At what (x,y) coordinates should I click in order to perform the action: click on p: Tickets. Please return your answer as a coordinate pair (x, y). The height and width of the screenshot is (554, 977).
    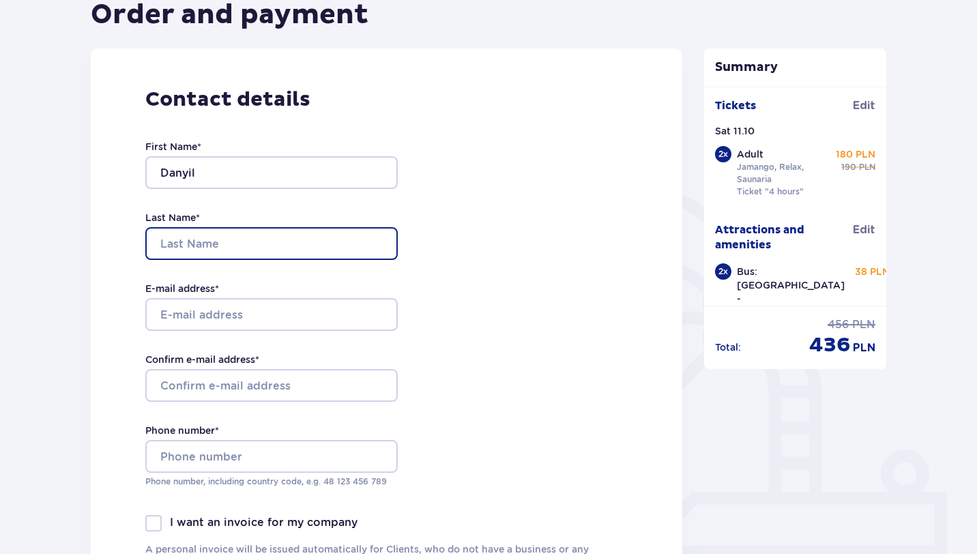
    Looking at the image, I should click on (736, 106).